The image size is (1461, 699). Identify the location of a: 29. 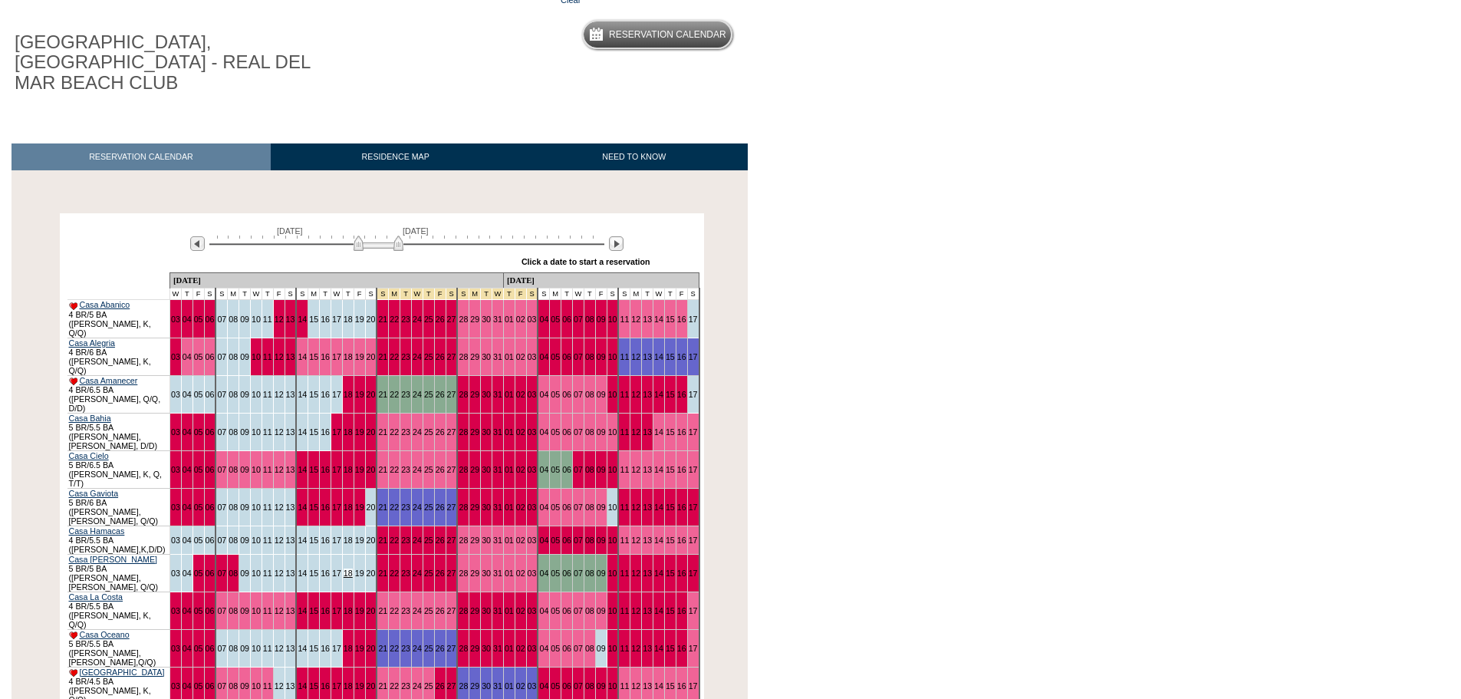
(475, 469).